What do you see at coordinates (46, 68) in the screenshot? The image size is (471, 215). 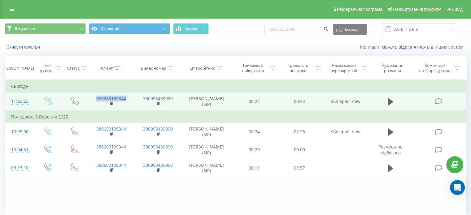 I see `div: Тип дзвінка` at bounding box center [46, 68].